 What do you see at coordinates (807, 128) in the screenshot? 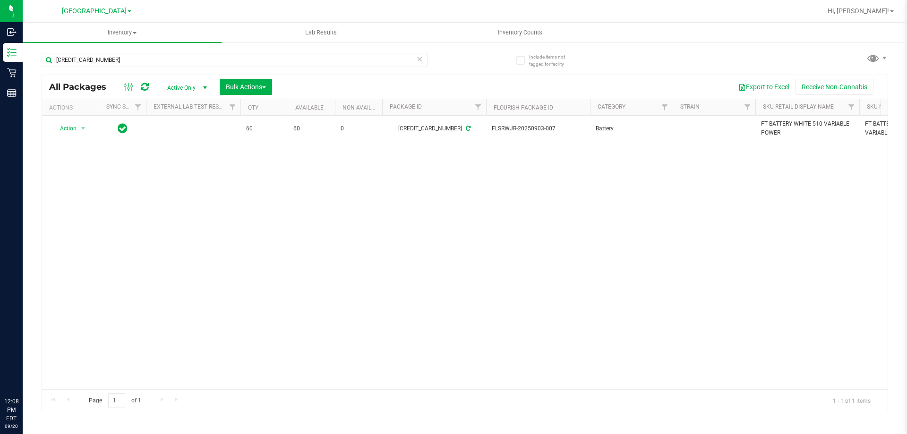
I see `span: FT BATTERY WHITE 510 VARIABLE POWER` at bounding box center [807, 128].